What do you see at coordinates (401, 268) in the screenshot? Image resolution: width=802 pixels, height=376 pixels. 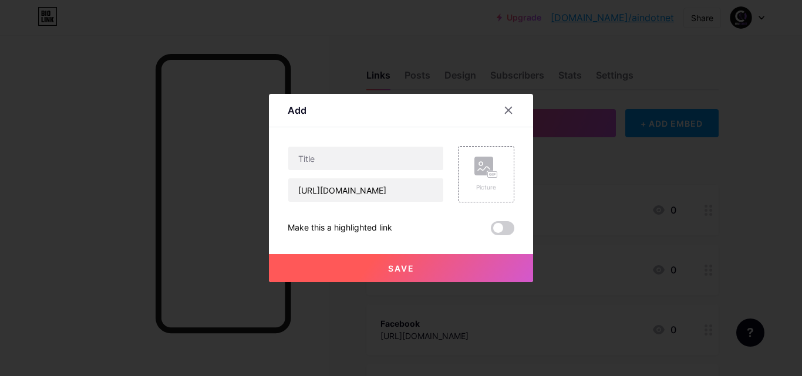 I see `button: Save` at bounding box center [401, 268].